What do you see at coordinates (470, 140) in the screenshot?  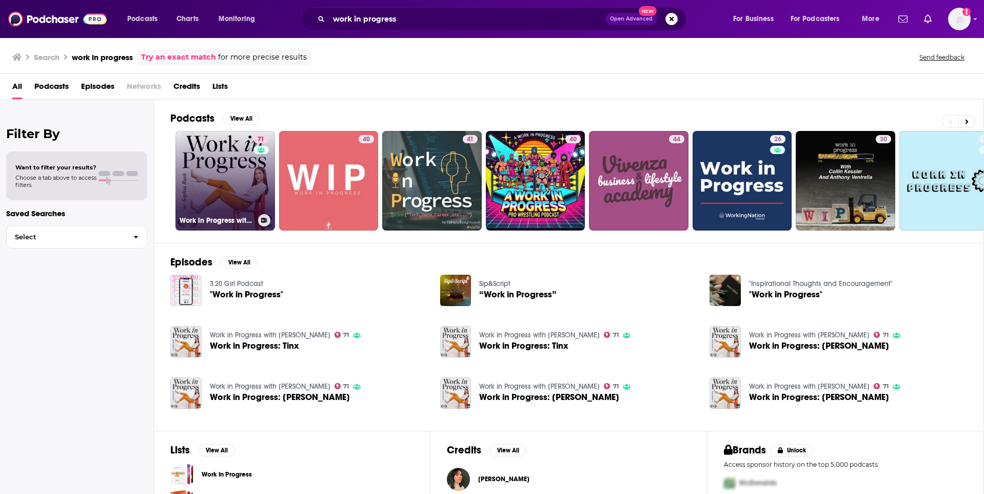 I see `span: 41` at bounding box center [470, 140].